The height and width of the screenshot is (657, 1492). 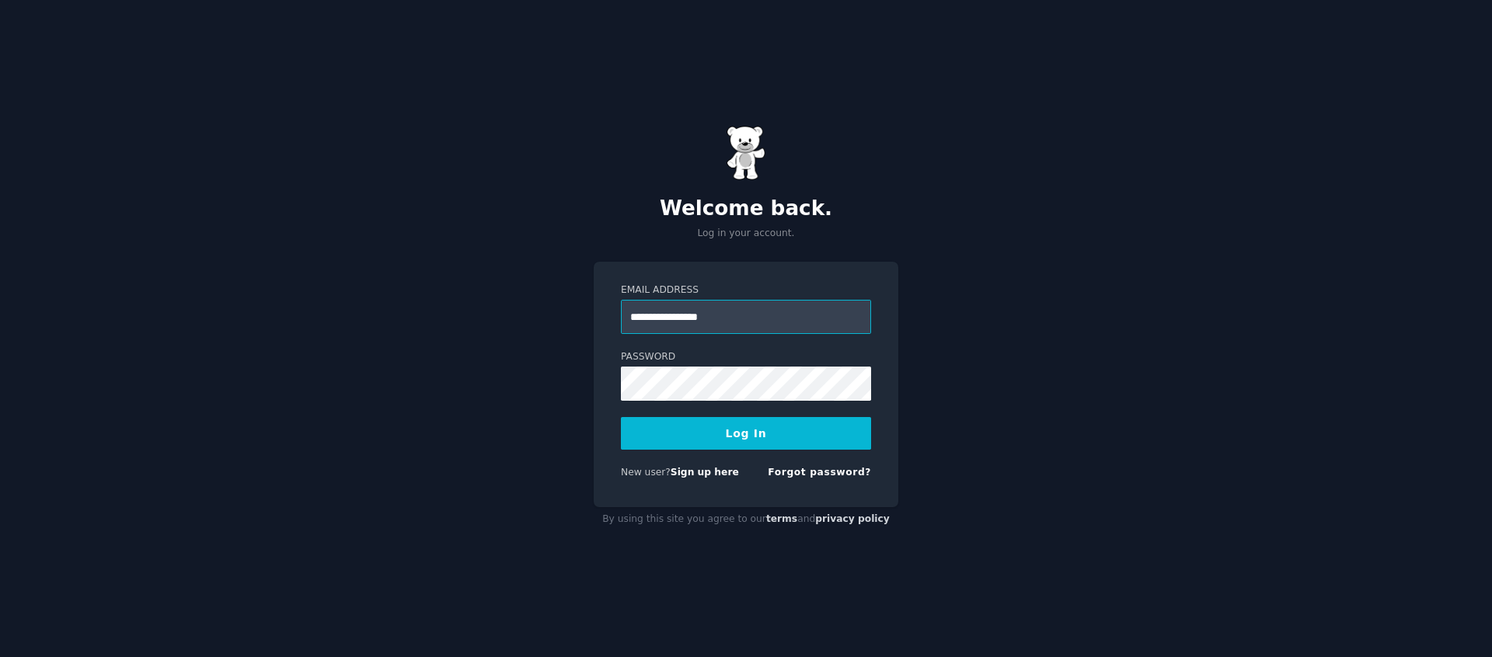 What do you see at coordinates (746, 234) in the screenshot?
I see `p: Log in your account.` at bounding box center [746, 234].